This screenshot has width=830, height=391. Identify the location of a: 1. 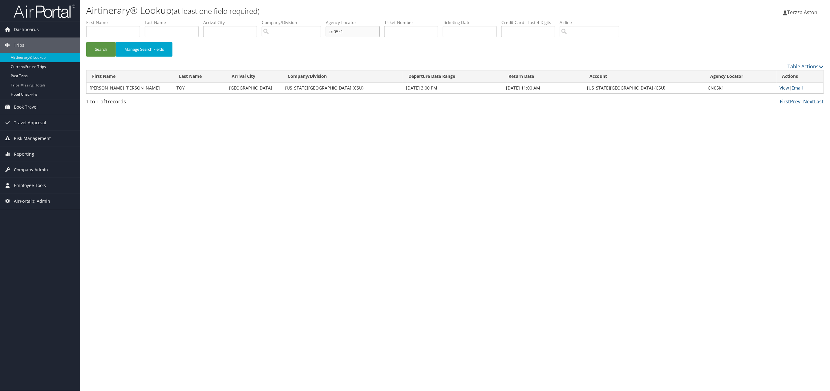
(802, 102).